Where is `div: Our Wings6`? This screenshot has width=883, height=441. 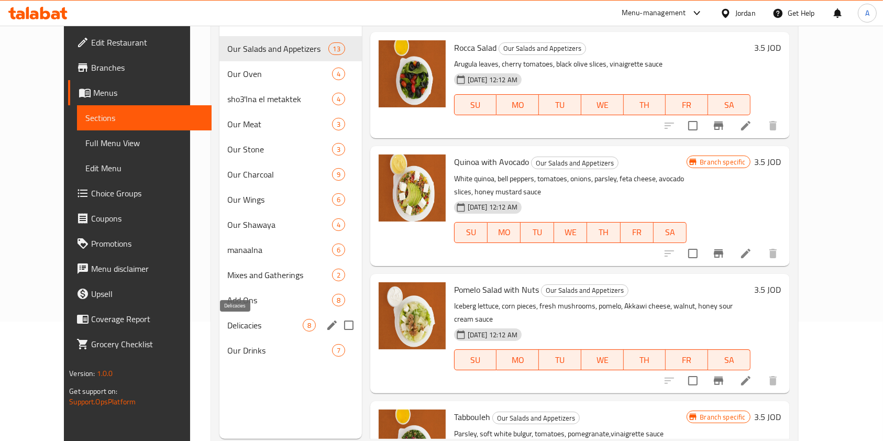 div: Our Wings6 is located at coordinates (291, 200).